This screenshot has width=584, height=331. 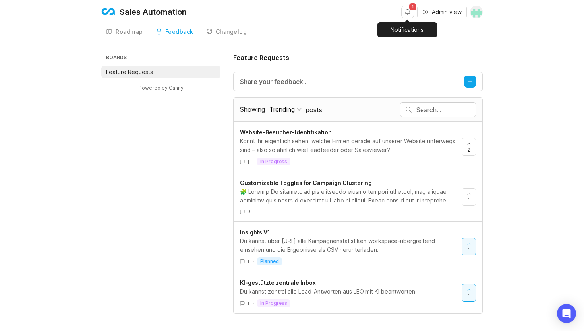 What do you see at coordinates (408, 12) in the screenshot?
I see `button: Notifications` at bounding box center [408, 12].